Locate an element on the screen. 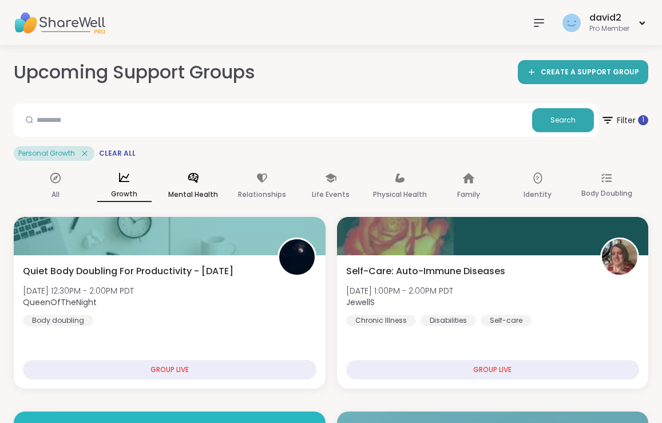 The image size is (662, 423). p: All is located at coordinates (55, 194).